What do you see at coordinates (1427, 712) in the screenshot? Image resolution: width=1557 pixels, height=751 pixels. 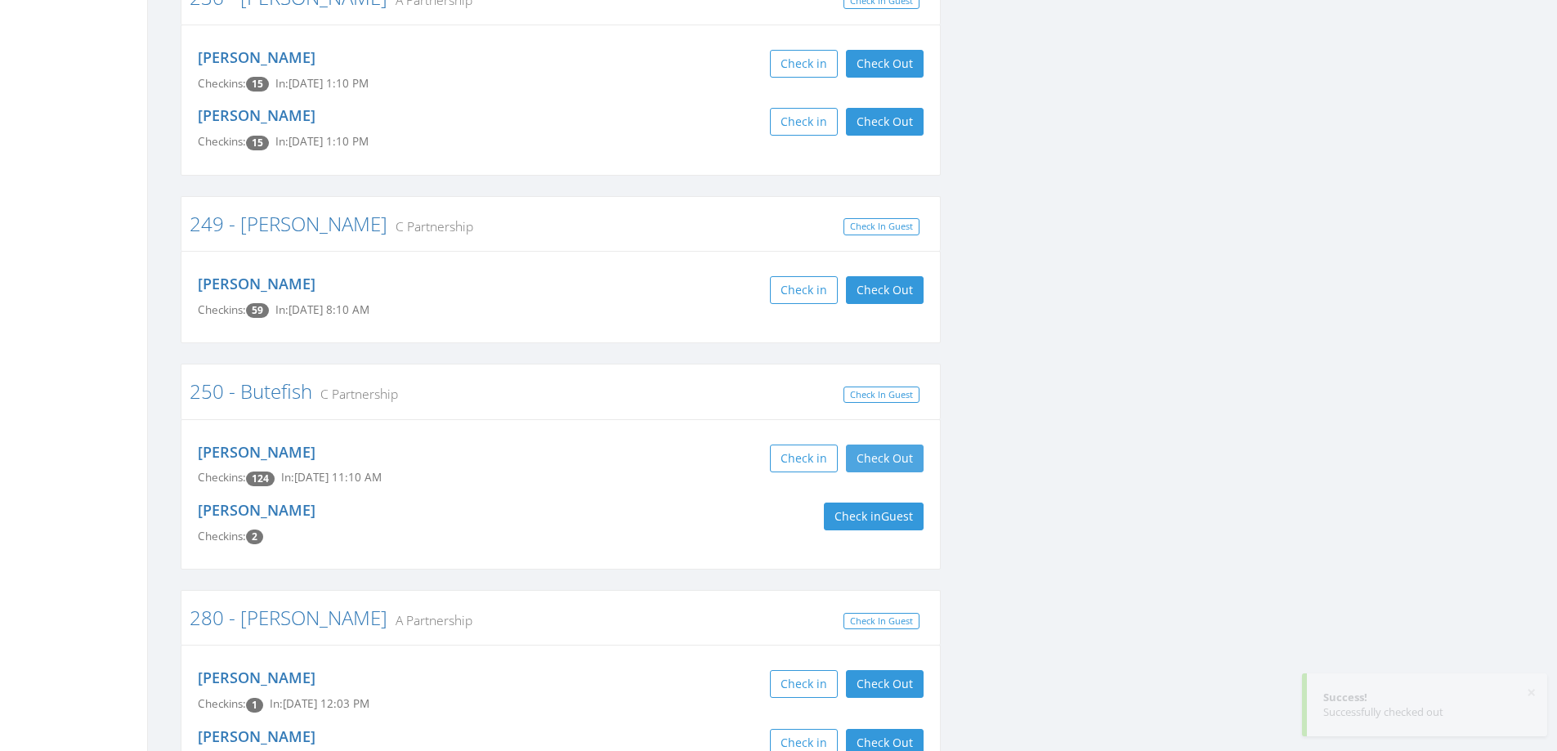 I see `div: Successfully checked out` at bounding box center [1427, 712].